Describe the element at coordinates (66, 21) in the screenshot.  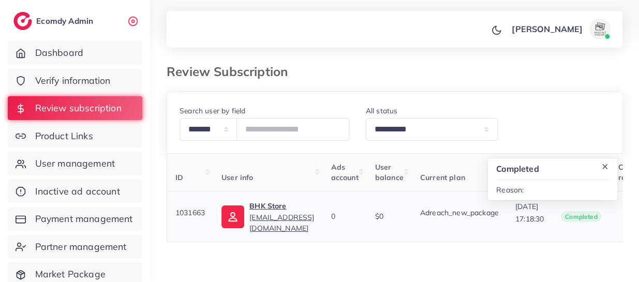
I see `h2: Ecomdy Admin` at that location.